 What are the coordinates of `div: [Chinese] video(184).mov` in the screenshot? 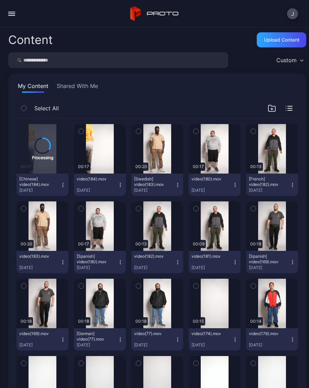 It's located at (38, 182).